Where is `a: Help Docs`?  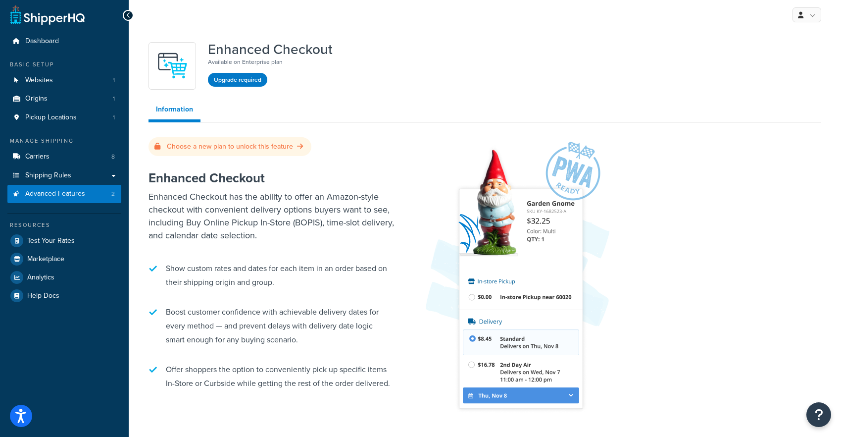
a: Help Docs is located at coordinates (64, 296).